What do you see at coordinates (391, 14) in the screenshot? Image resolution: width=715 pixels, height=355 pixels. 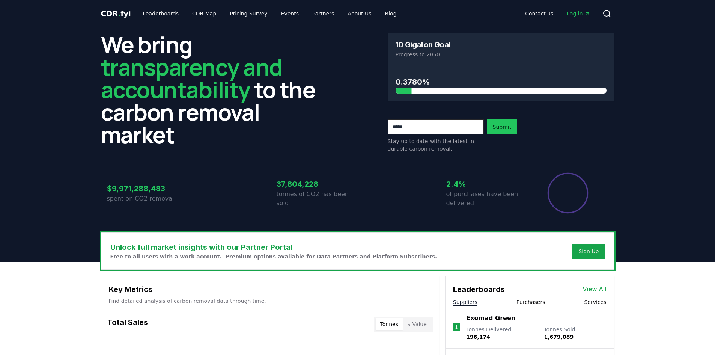 I see `a: Blog` at bounding box center [391, 14].